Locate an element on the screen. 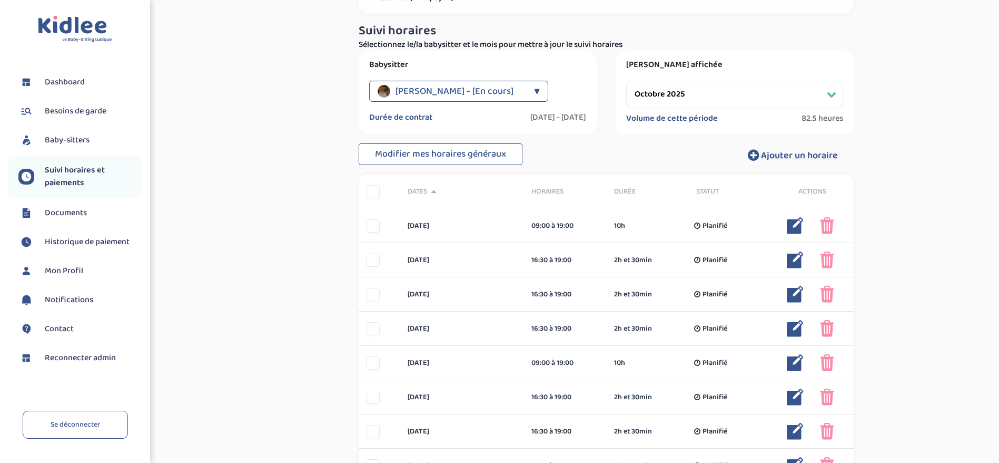 This screenshot has width=999, height=463. img: logo.svg is located at coordinates (75, 29).